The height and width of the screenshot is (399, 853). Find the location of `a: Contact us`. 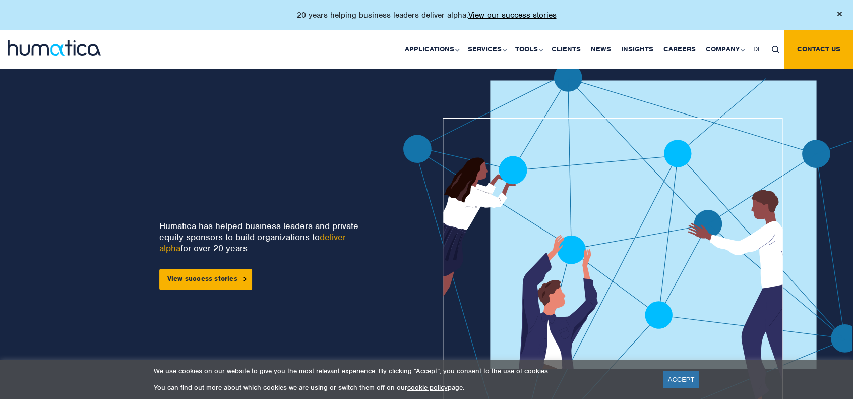

a: Contact us is located at coordinates (819, 49).